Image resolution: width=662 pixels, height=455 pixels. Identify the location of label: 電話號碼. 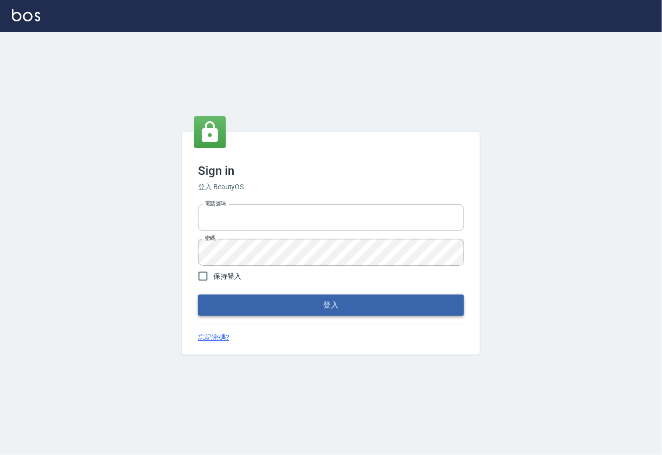
(215, 203).